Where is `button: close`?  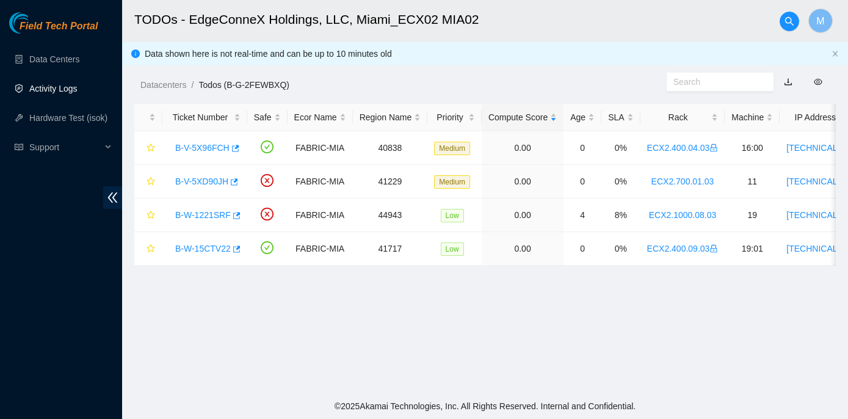 button: close is located at coordinates (835, 54).